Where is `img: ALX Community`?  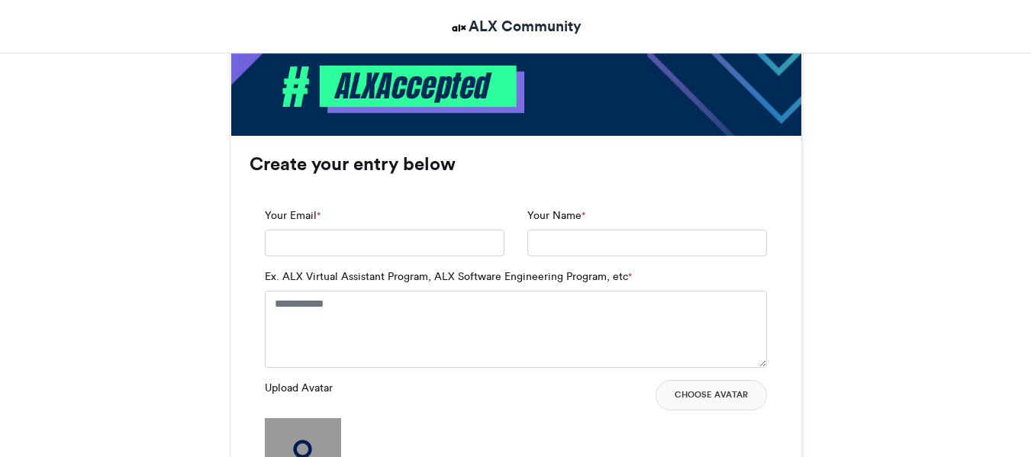 img: ALX Community is located at coordinates (458, 27).